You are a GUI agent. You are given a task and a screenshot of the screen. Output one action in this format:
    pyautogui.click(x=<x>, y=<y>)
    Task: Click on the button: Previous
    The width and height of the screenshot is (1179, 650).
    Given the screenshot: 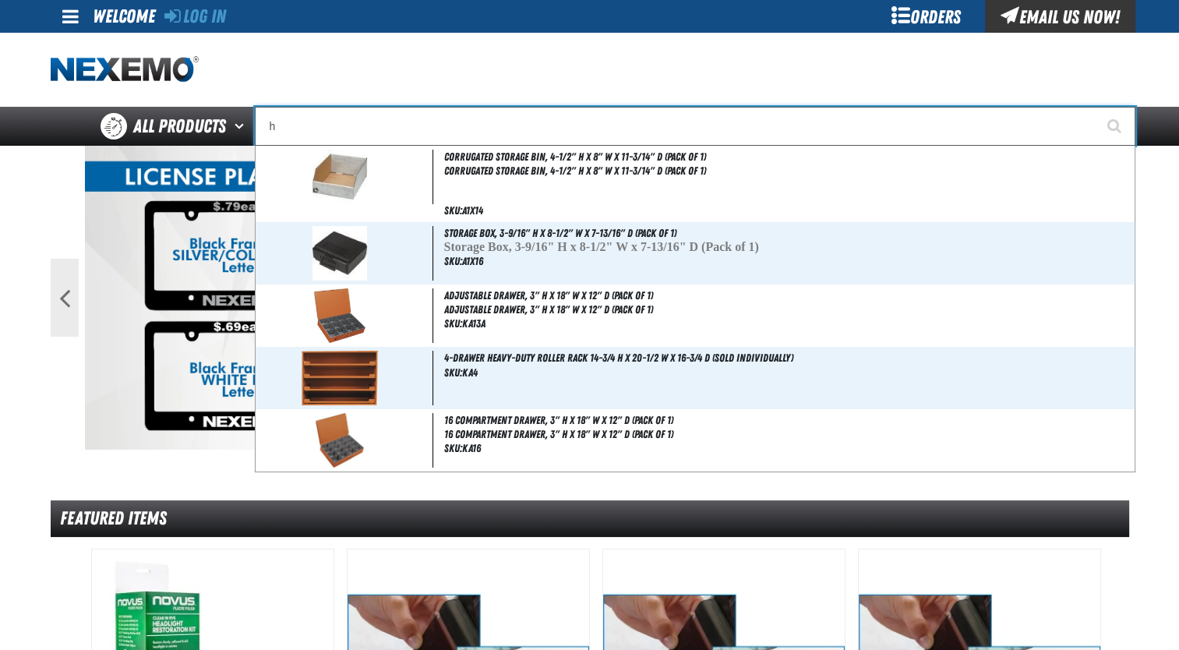 What is the action you would take?
    pyautogui.click(x=65, y=298)
    